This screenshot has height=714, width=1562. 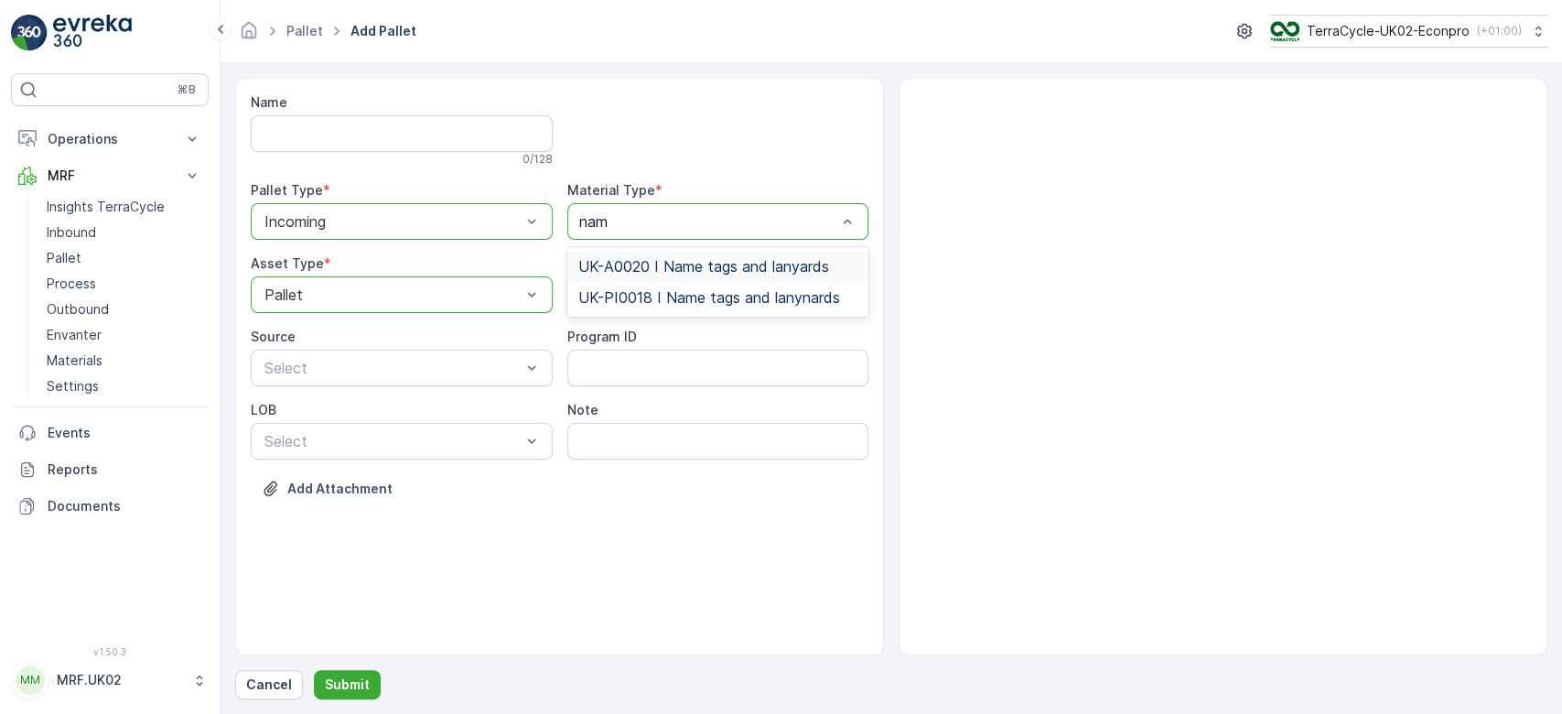 What do you see at coordinates (110, 433) in the screenshot?
I see `a: Events` at bounding box center [110, 433].